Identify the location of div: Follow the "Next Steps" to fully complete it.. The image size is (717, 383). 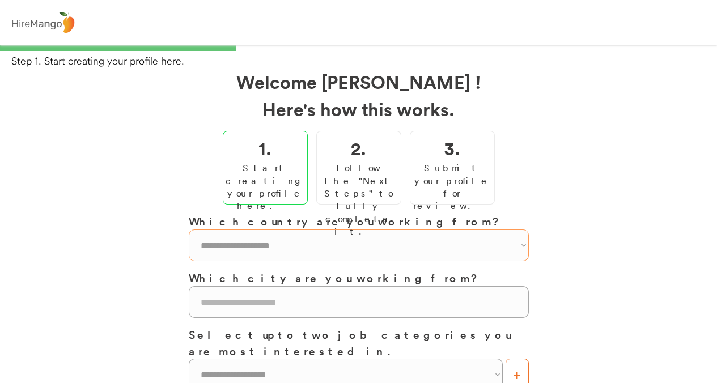
(359, 199).